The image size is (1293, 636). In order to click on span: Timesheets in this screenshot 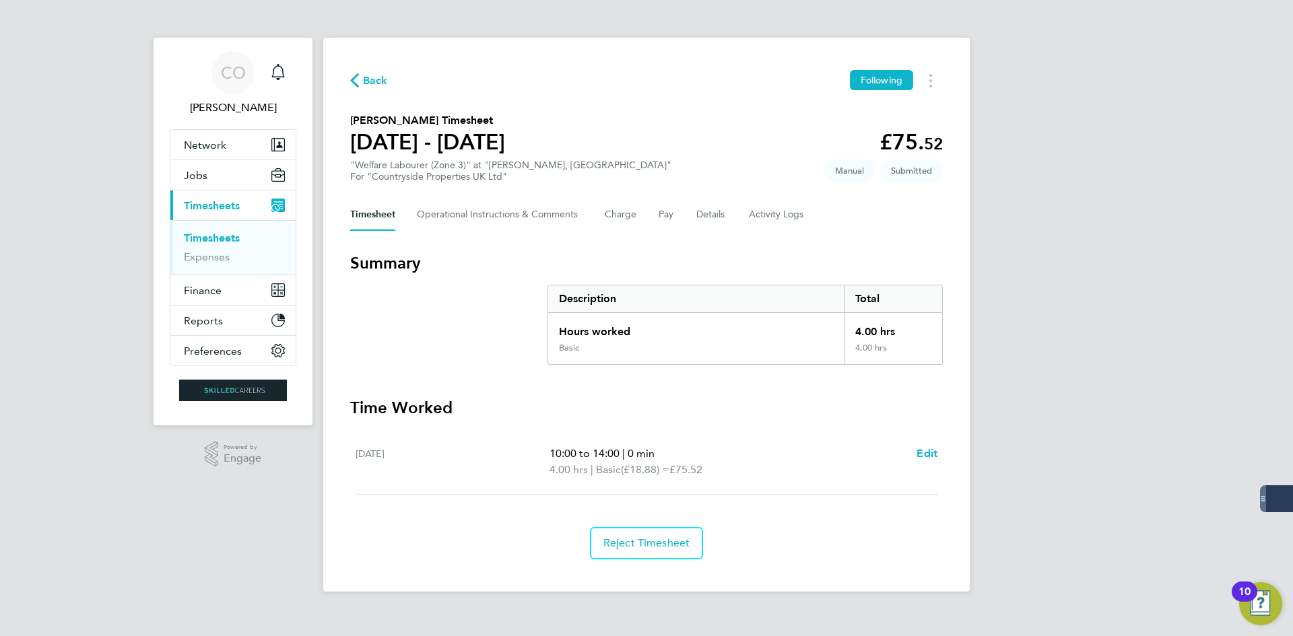, I will do `click(211, 205)`.